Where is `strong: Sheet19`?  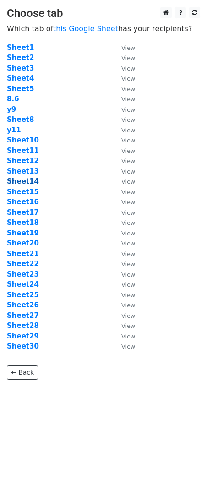 strong: Sheet19 is located at coordinates (23, 233).